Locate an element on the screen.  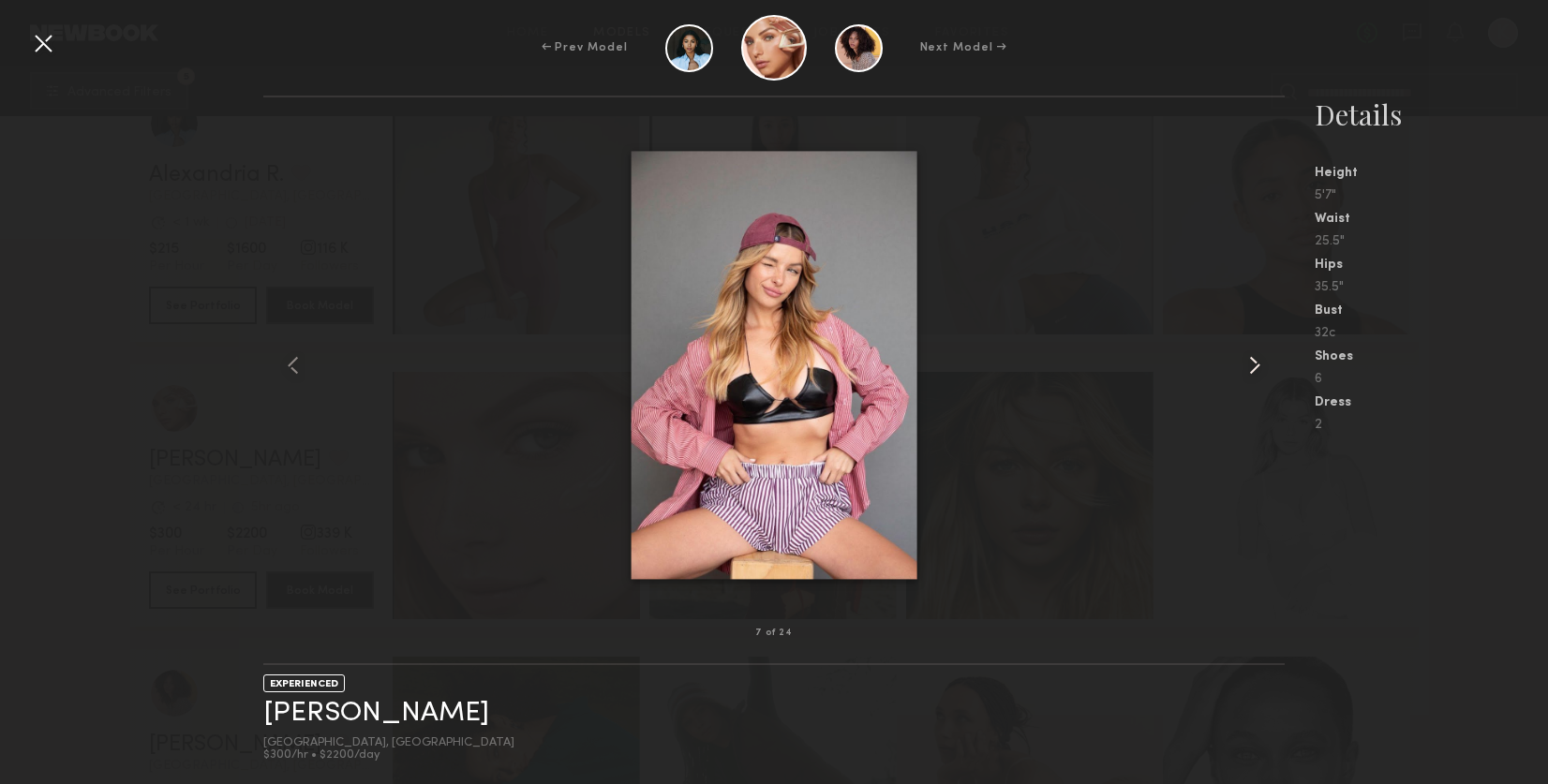
div: ← Prev Model is located at coordinates (585, 47).